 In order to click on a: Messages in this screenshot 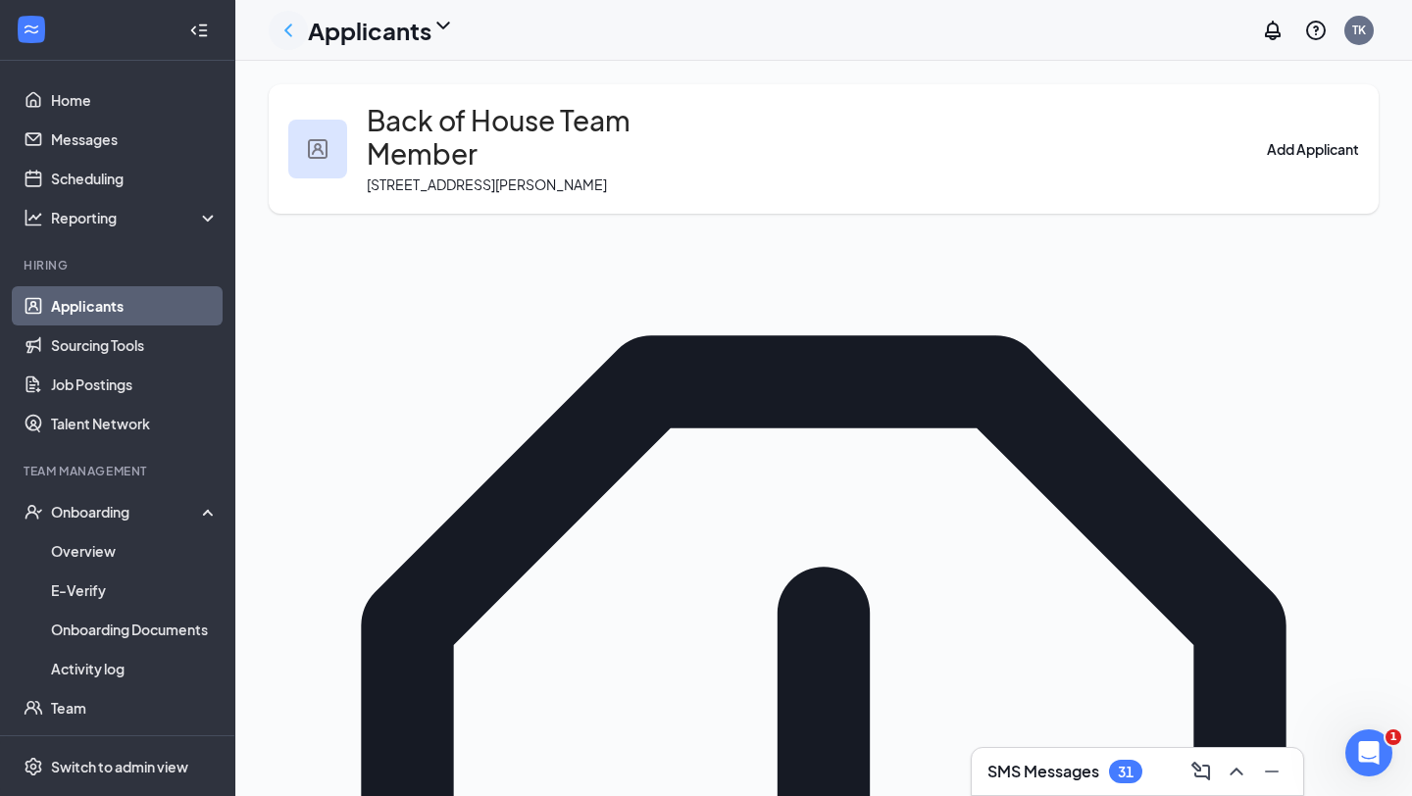, I will do `click(134, 139)`.